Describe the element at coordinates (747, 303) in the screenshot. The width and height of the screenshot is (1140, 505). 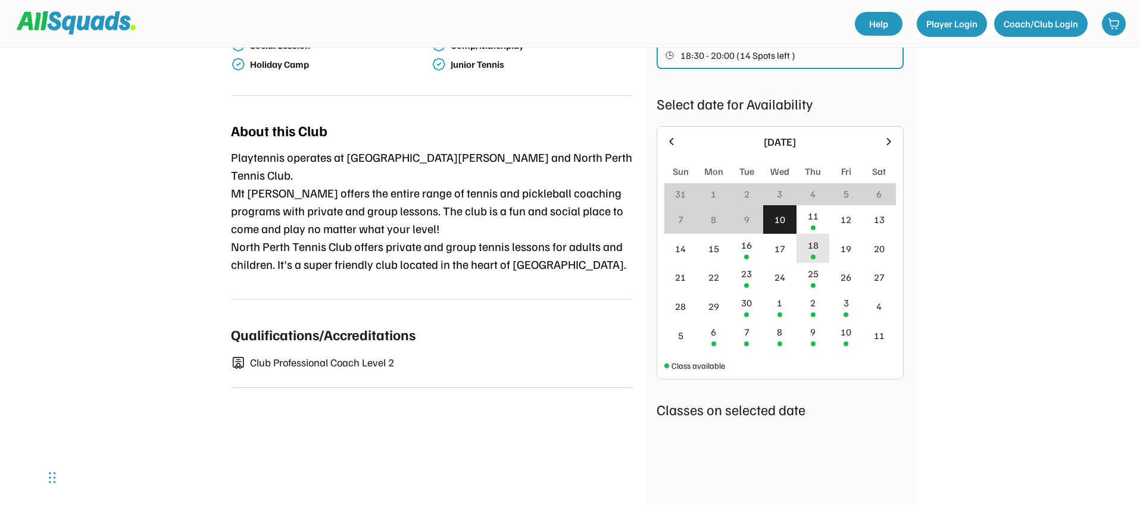
I see `div: 30` at that location.